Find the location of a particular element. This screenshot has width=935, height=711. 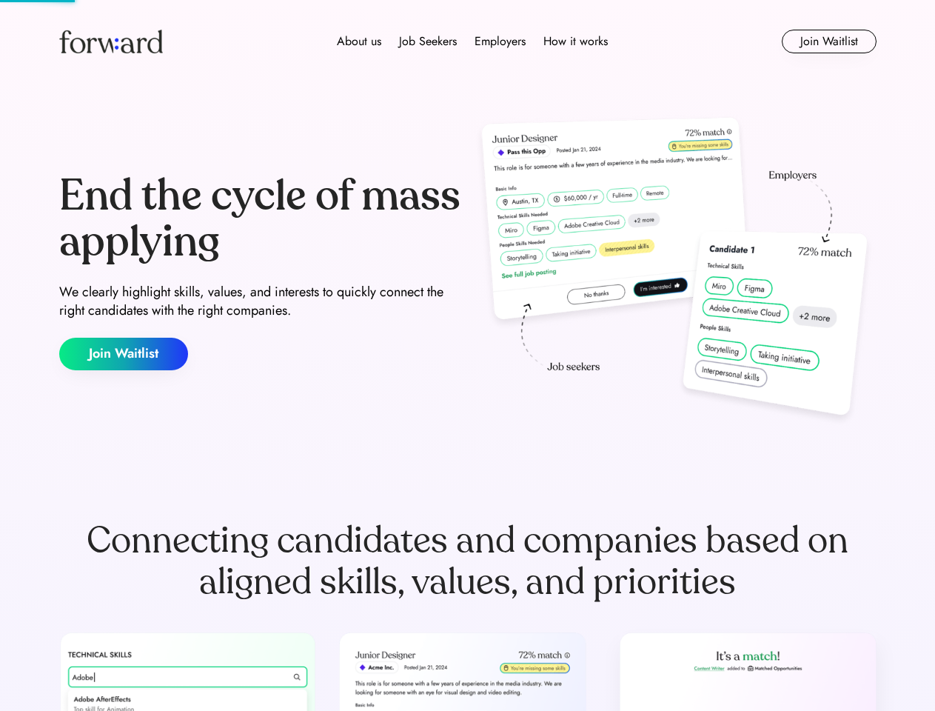

img: hero-image.png is located at coordinates (675, 272).